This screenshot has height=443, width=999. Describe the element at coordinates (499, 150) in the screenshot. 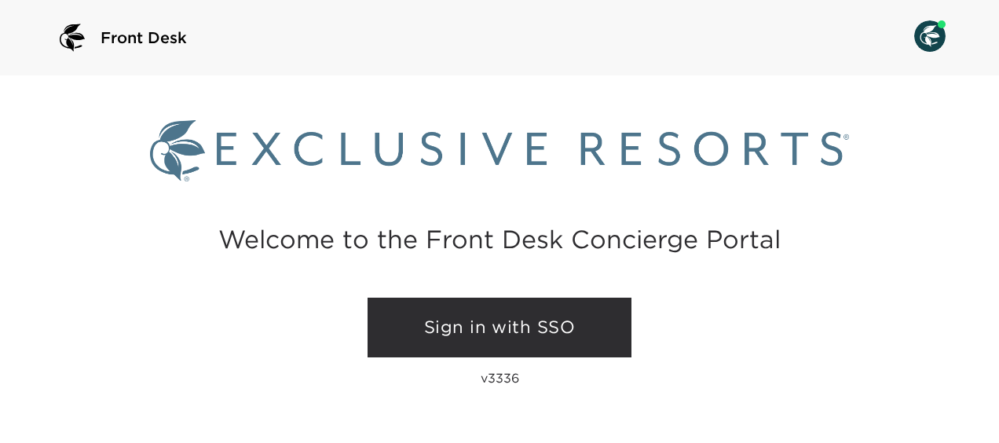

I see `img: Exclusive Resorts logo` at that location.